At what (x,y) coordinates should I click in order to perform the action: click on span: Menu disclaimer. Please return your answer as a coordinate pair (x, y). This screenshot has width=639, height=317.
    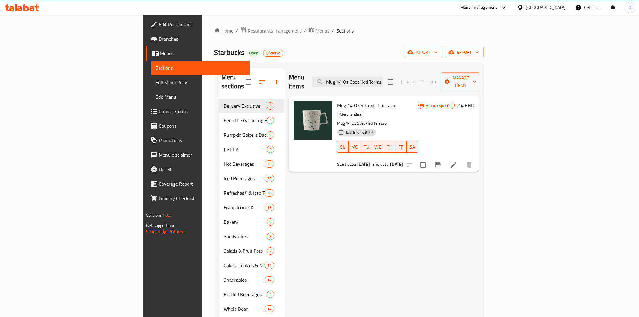
    Looking at the image, I should click on (202, 155).